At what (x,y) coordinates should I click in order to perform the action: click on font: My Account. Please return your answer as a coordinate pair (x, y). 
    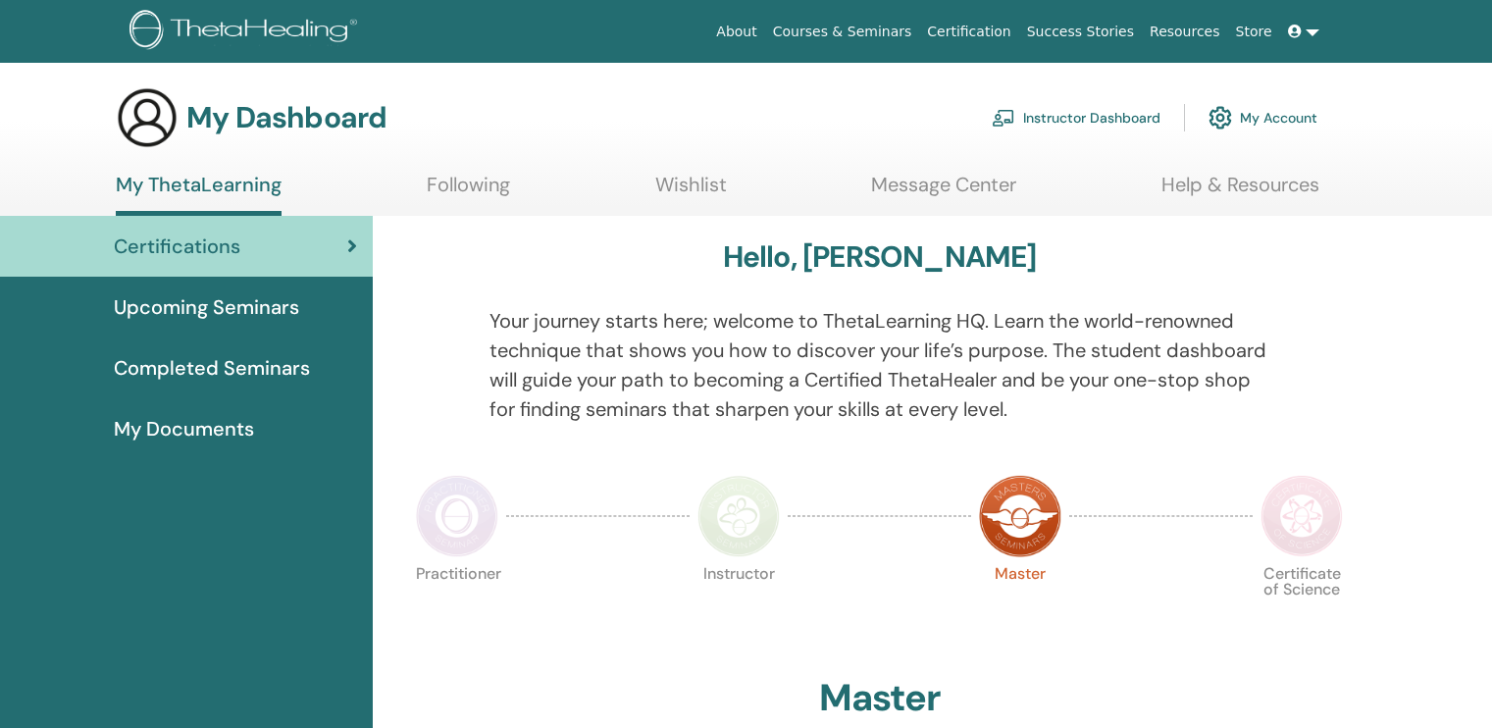
    Looking at the image, I should click on (1278, 118).